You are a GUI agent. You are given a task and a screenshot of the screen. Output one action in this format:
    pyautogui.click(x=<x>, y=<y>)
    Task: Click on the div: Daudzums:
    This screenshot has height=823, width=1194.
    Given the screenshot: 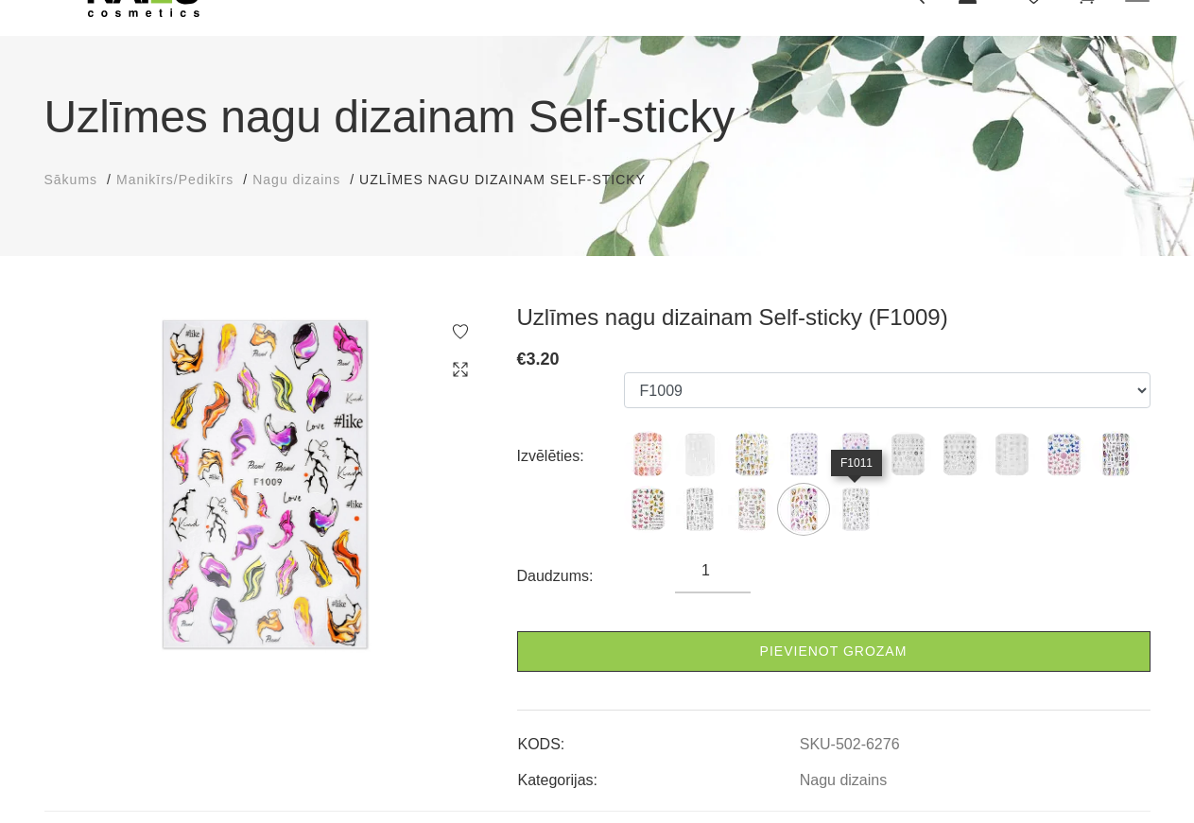 What is the action you would take?
    pyautogui.click(x=596, y=577)
    